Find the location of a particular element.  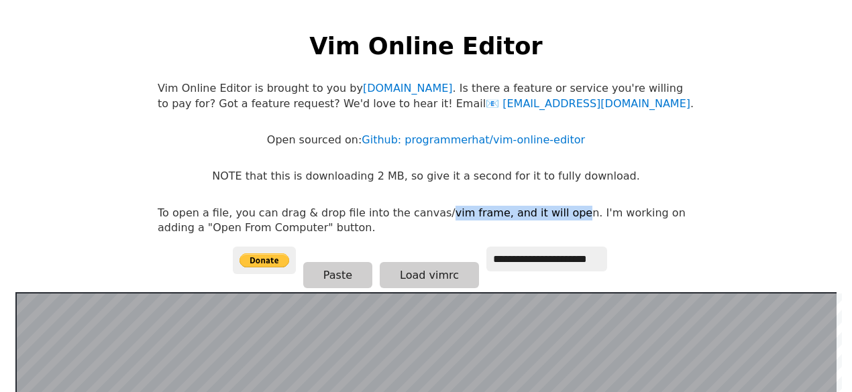

h1: Vim Online Editor is located at coordinates (425, 46).